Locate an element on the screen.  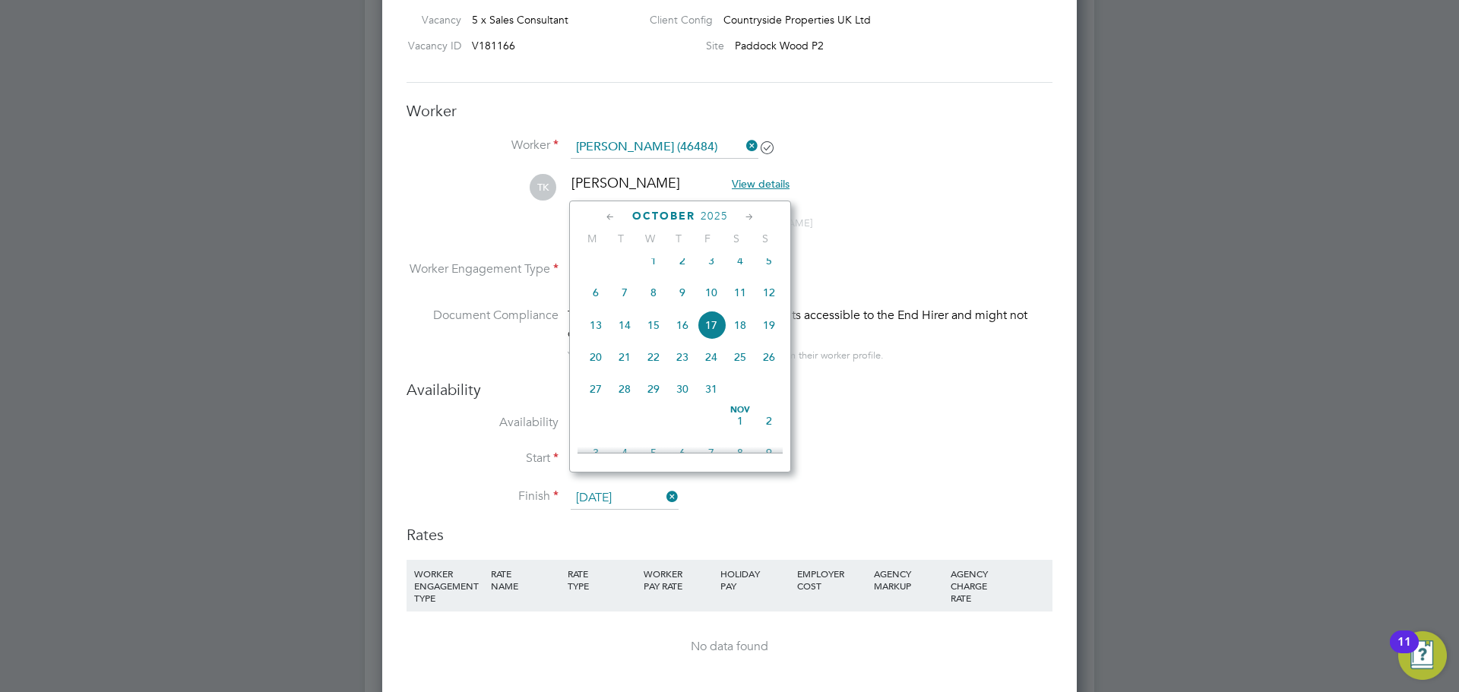
span: 11 is located at coordinates (740, 293).